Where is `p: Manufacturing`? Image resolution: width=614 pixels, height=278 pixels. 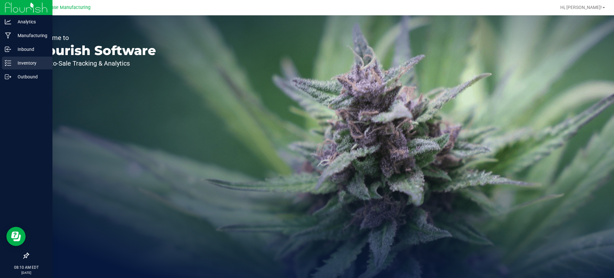 p: Manufacturing is located at coordinates (30, 35).